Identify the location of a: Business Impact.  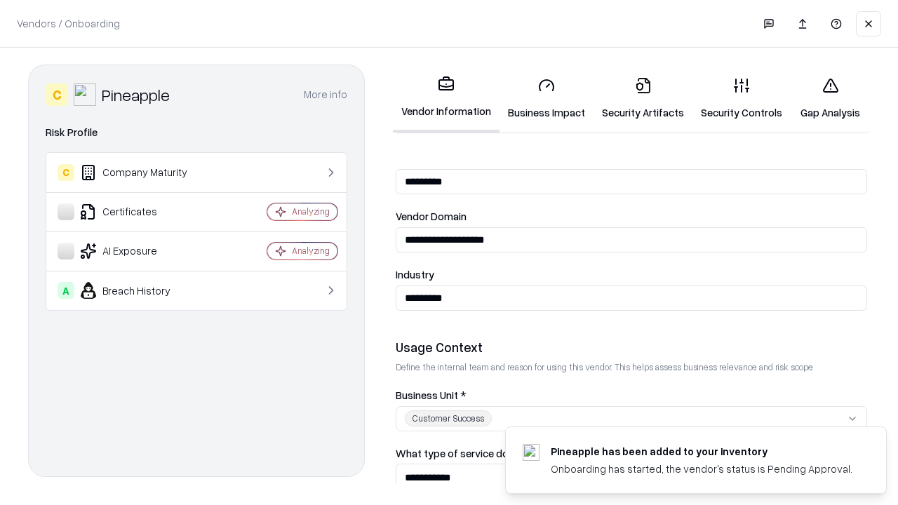
(547, 98).